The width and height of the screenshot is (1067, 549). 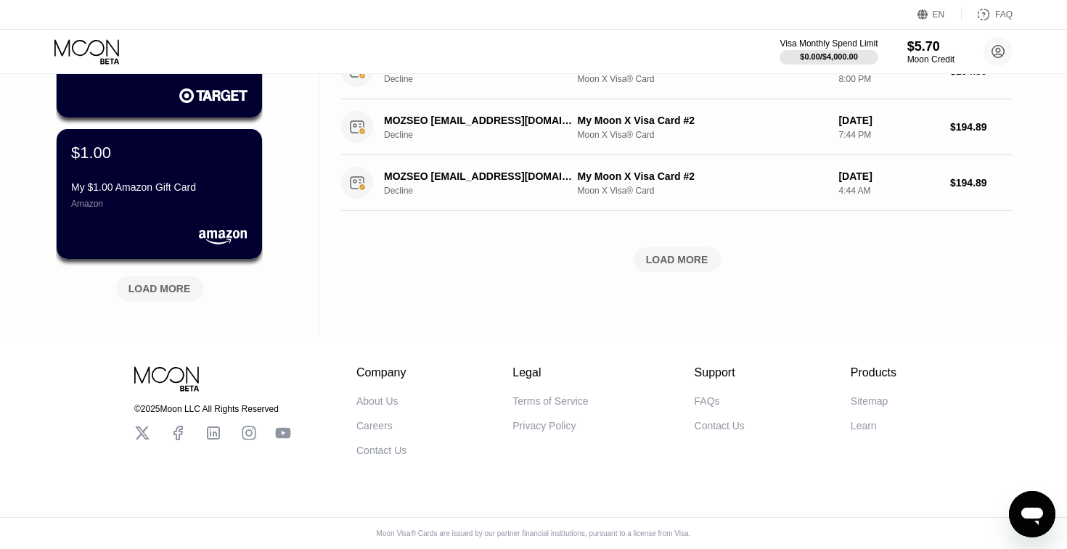 What do you see at coordinates (374, 426) in the screenshot?
I see `div: Careers` at bounding box center [374, 426].